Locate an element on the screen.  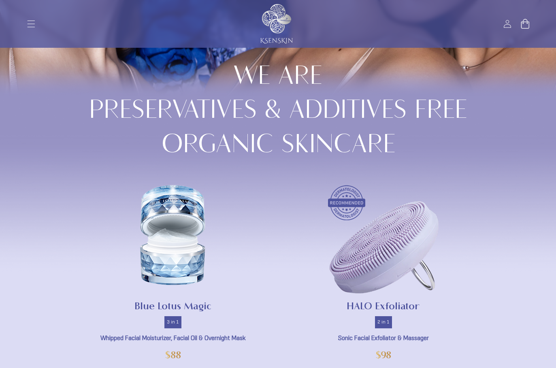
img: efx.png is located at coordinates (383, 239).